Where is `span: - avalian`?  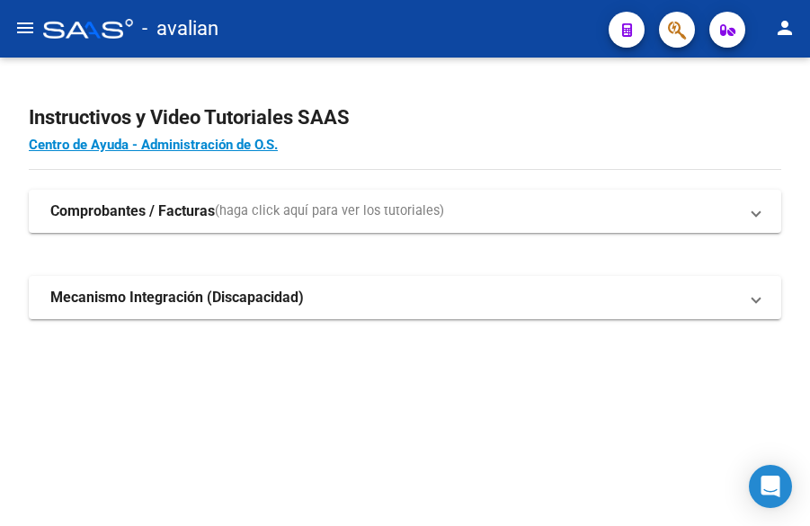 span: - avalian is located at coordinates (180, 29).